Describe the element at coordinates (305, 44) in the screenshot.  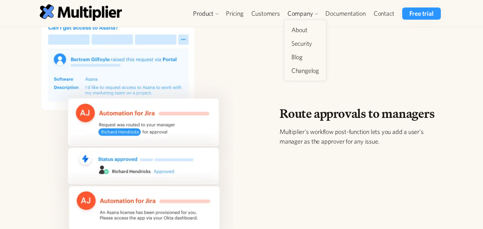
I see `a: Security` at that location.